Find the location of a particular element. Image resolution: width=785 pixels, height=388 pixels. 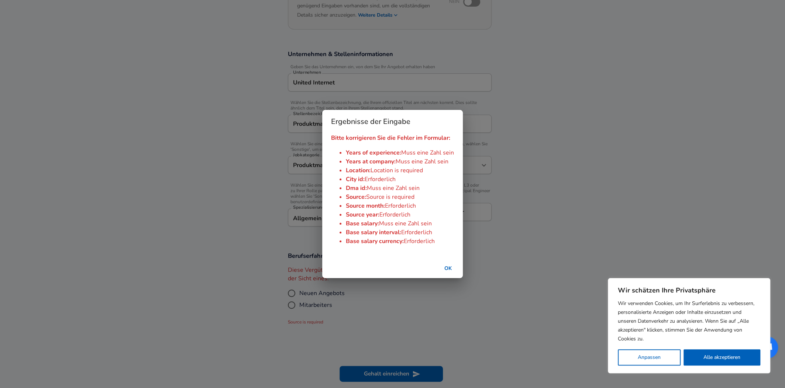

span: Base salary currency : is located at coordinates (375, 241).